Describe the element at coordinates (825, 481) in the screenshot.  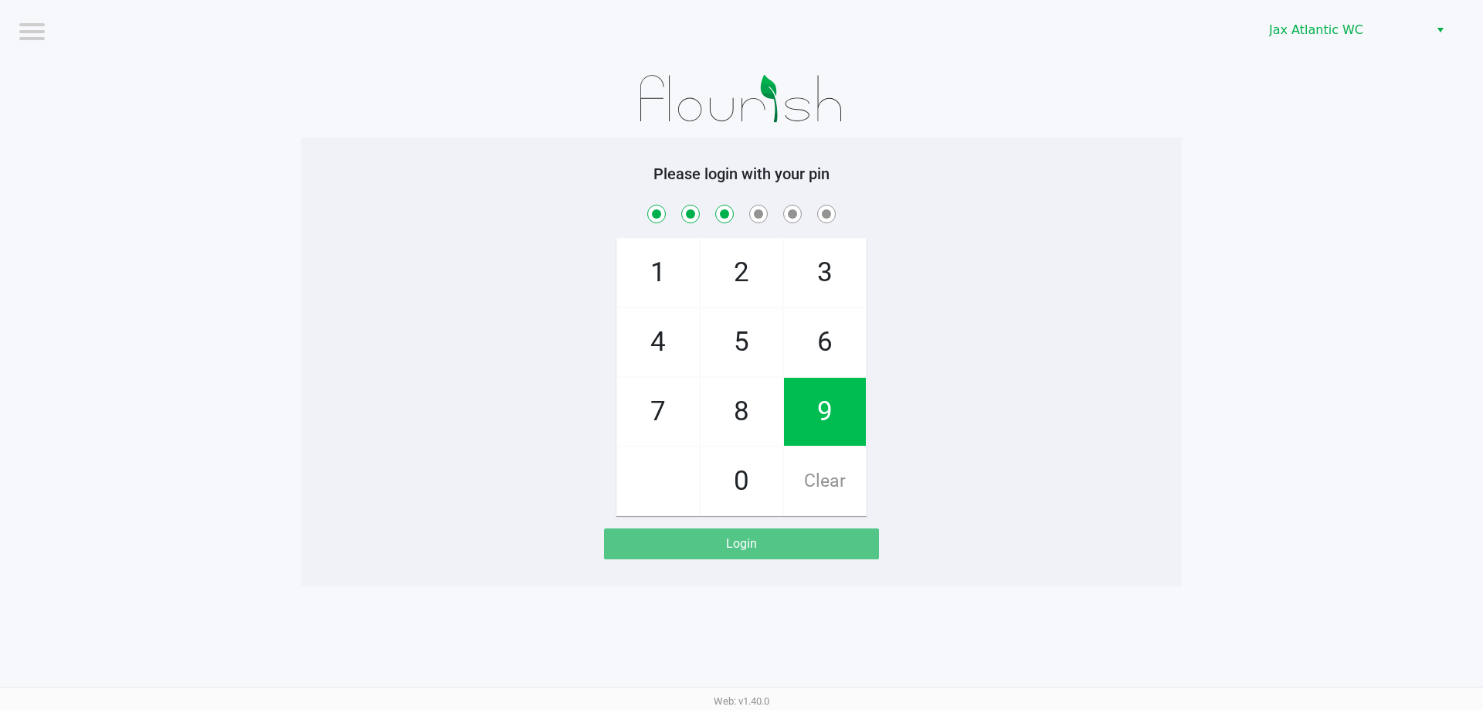
I see `span: Clear` at that location.